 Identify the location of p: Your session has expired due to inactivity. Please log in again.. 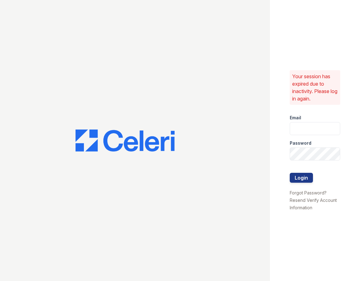
(314, 88).